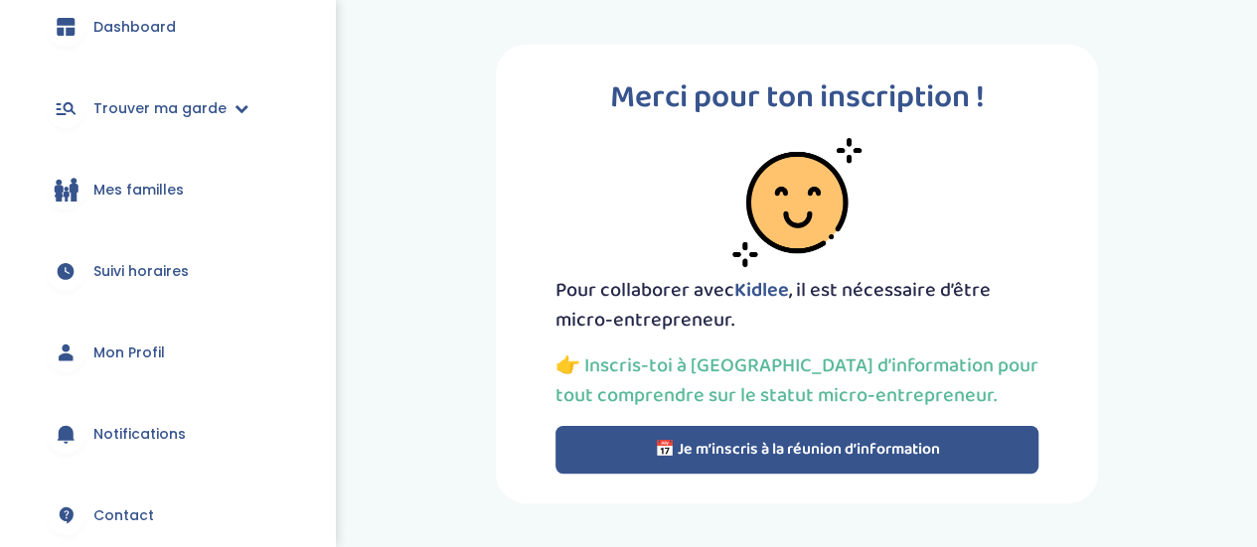 This screenshot has width=1257, height=547. What do you see at coordinates (160, 108) in the screenshot?
I see `span: Trouver ma garde` at bounding box center [160, 108].